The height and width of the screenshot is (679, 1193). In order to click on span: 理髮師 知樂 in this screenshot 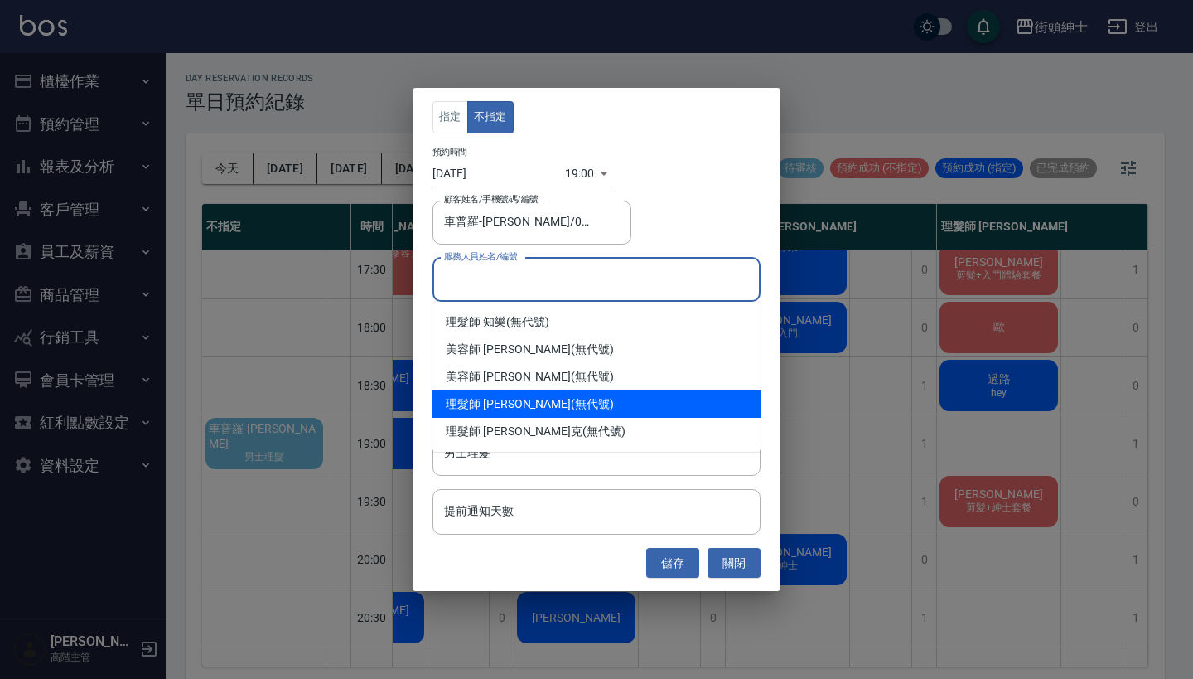, I will do `click(476, 321)`.